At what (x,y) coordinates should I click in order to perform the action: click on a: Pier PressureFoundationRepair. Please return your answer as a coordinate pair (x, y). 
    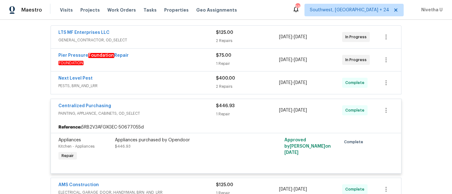
    Looking at the image, I should click on (94, 56).